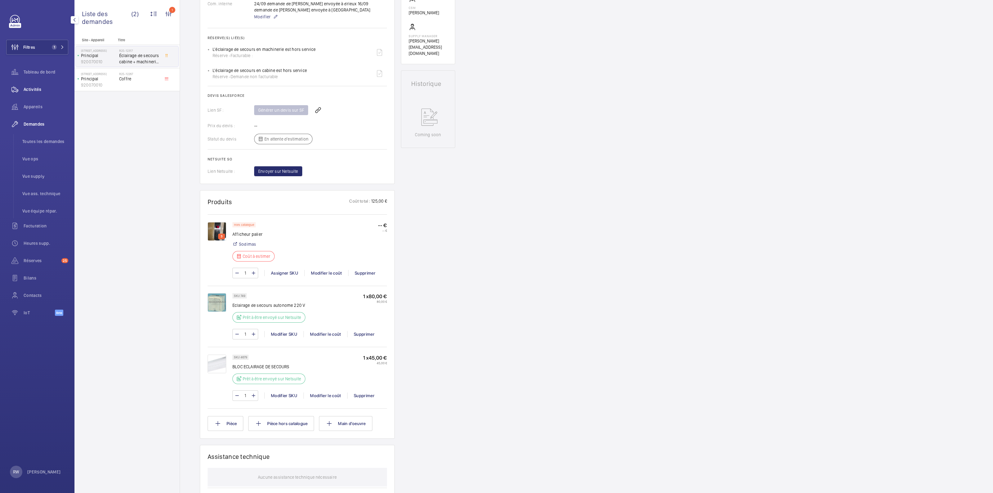 The width and height of the screenshot is (993, 493). What do you see at coordinates (428, 84) in the screenshot?
I see `h1: Historique` at bounding box center [428, 84].